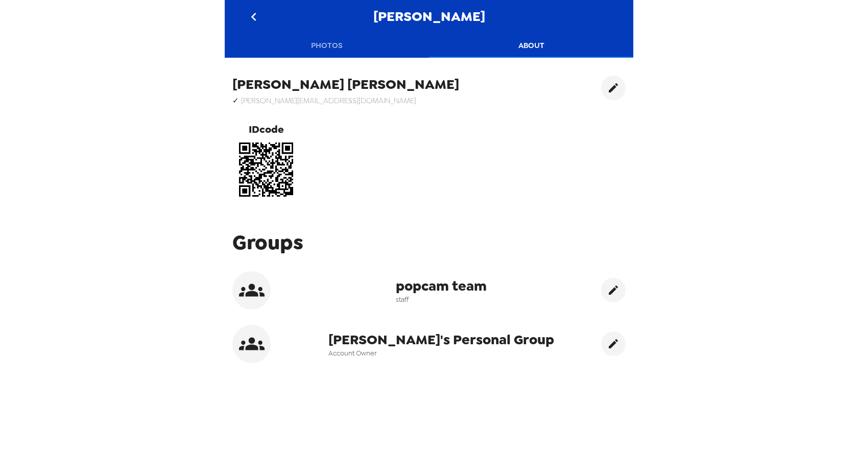 The height and width of the screenshot is (474, 858). What do you see at coordinates (266, 127) in the screenshot?
I see `span: IDcode` at bounding box center [266, 127].